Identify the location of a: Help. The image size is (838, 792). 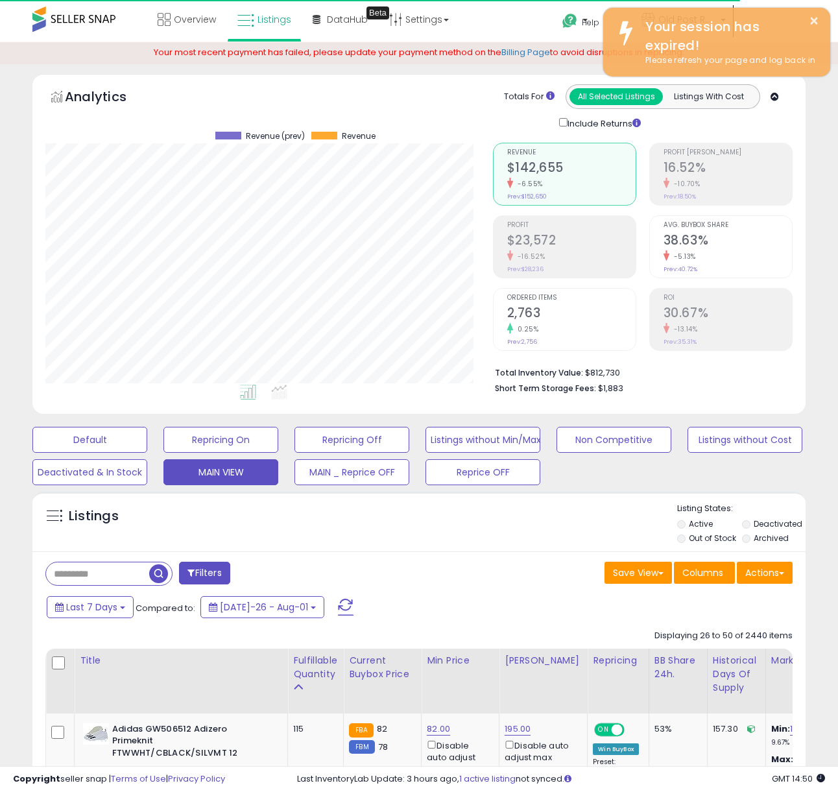
(591, 23).